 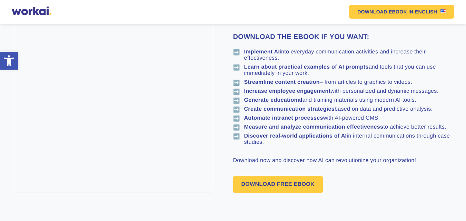 What do you see at coordinates (282, 82) in the screenshot?
I see `font: Streamline content creation` at bounding box center [282, 82].